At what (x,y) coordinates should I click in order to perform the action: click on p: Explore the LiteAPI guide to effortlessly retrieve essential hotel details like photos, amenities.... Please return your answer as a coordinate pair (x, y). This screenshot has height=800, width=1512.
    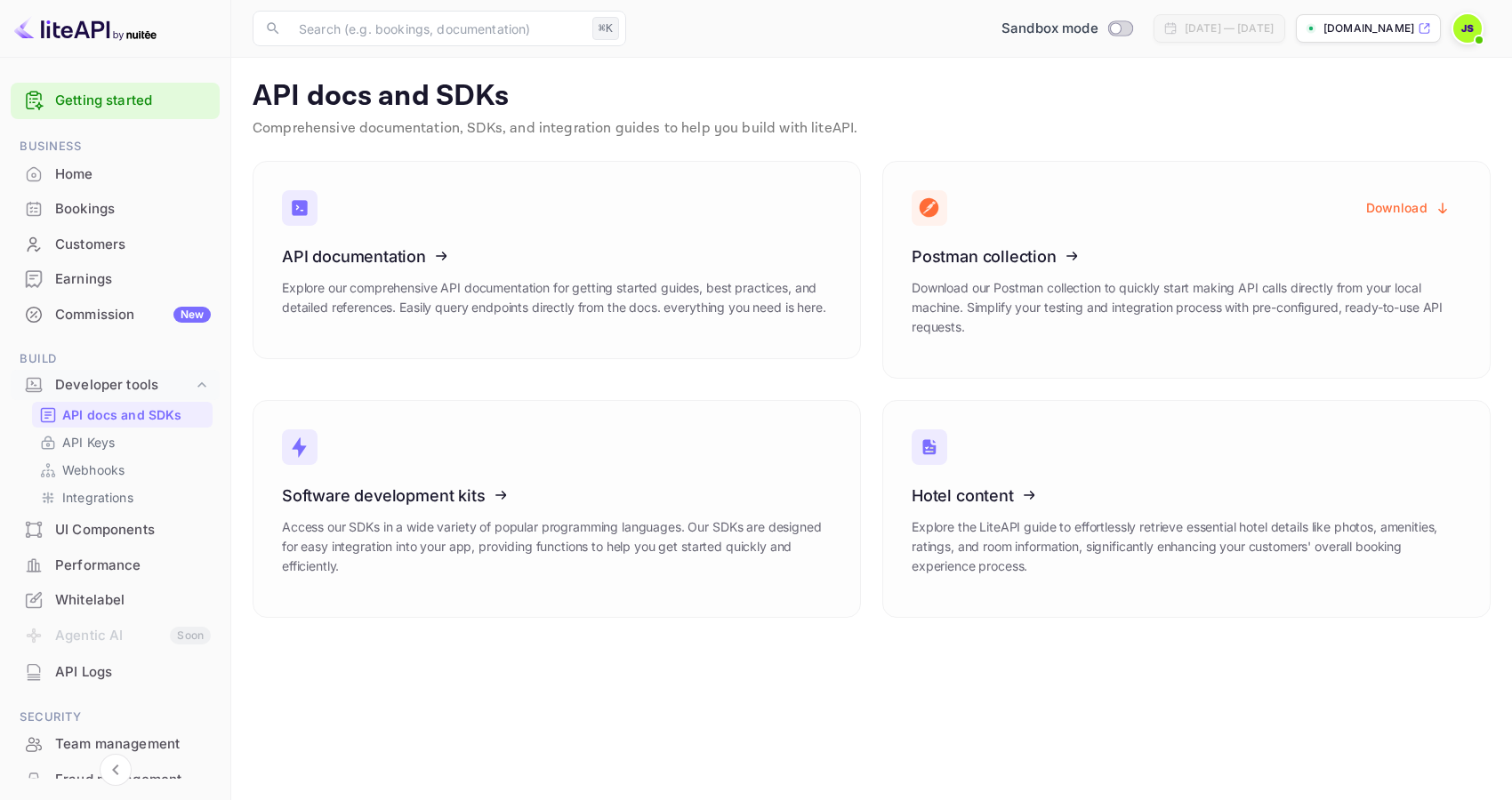
    Looking at the image, I should click on (1186, 547).